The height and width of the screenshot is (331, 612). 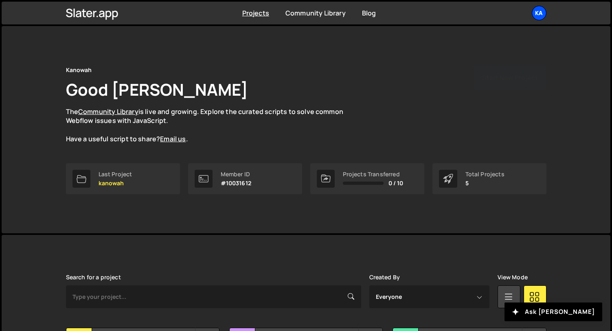 What do you see at coordinates (385, 277) in the screenshot?
I see `label: Created By` at bounding box center [385, 277].